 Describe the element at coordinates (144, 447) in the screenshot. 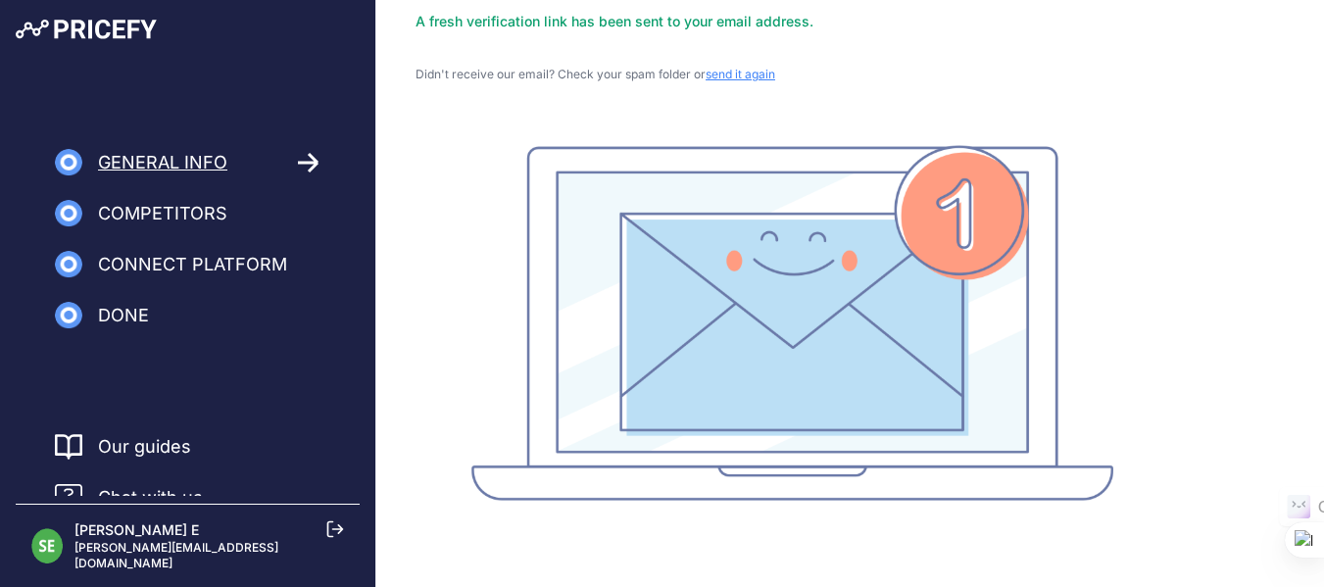

I see `a: Our guides` at that location.